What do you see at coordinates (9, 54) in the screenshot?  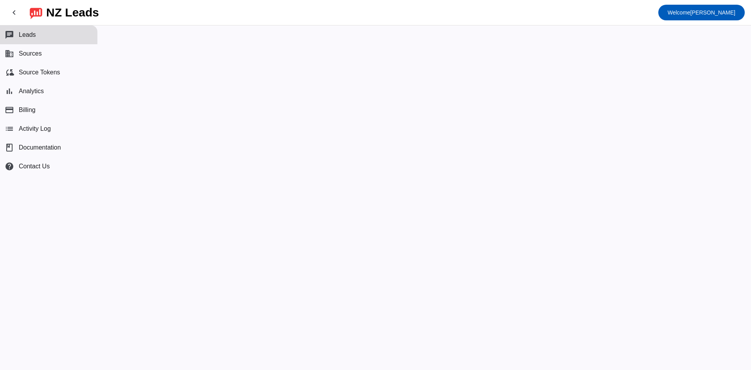 I see `mat-icon: business` at bounding box center [9, 54].